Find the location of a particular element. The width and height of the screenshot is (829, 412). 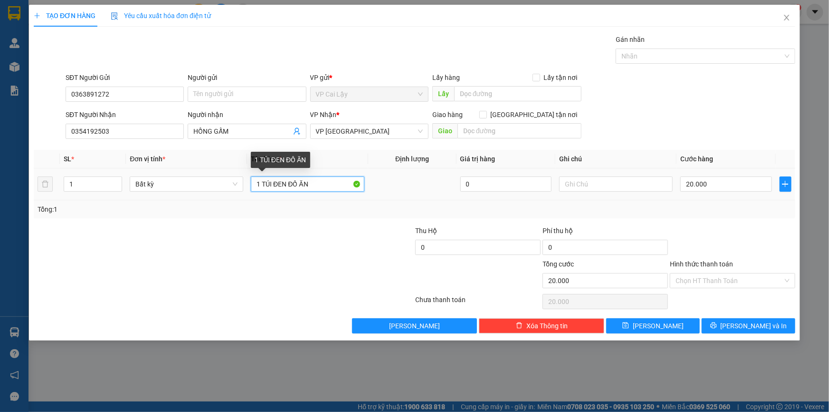

span: Tổng cước is located at coordinates (558, 264).